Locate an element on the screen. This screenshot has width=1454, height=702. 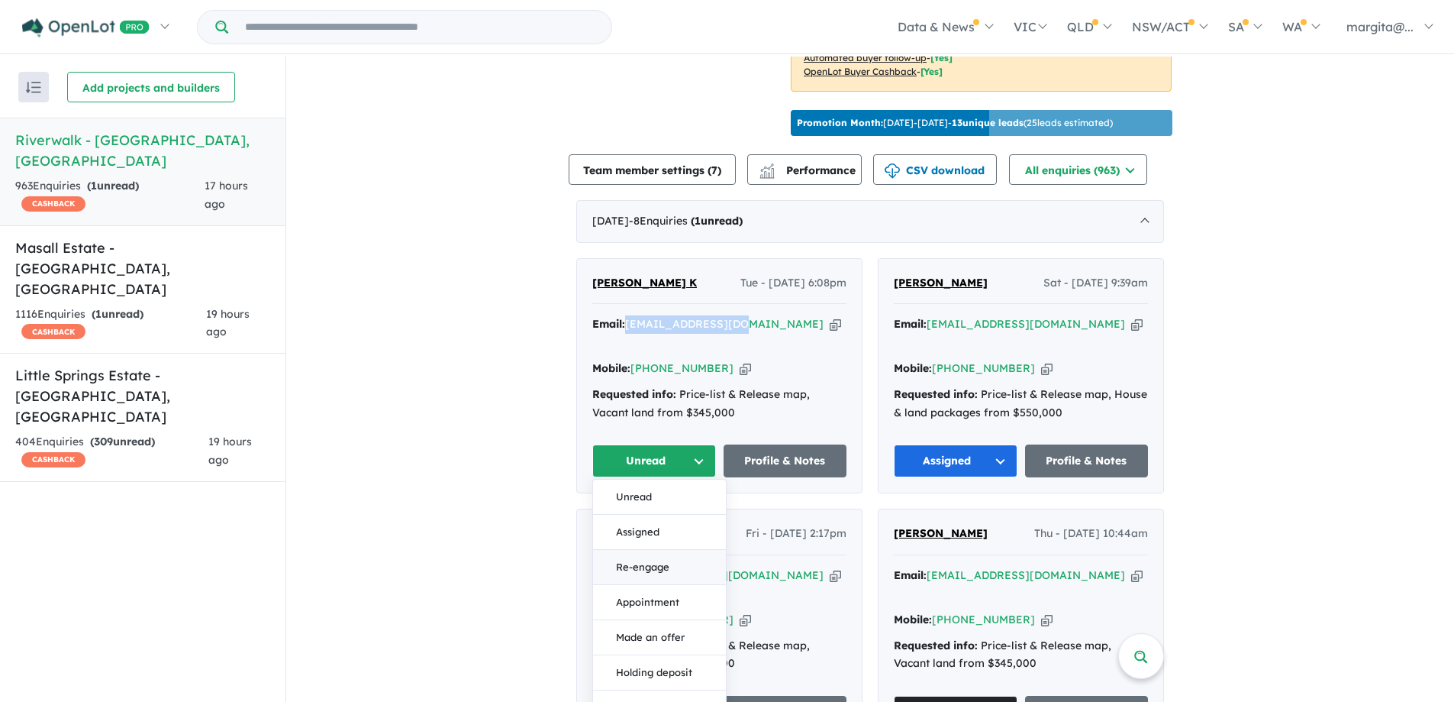
img: bar-chart.svg is located at coordinates (767, 173).